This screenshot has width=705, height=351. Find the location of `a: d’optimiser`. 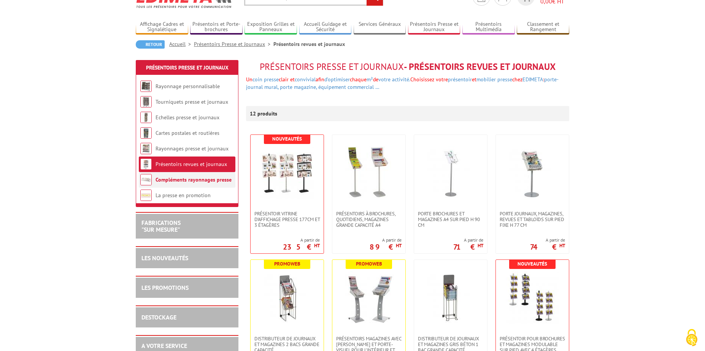

a: d’optimiser is located at coordinates (337, 79).